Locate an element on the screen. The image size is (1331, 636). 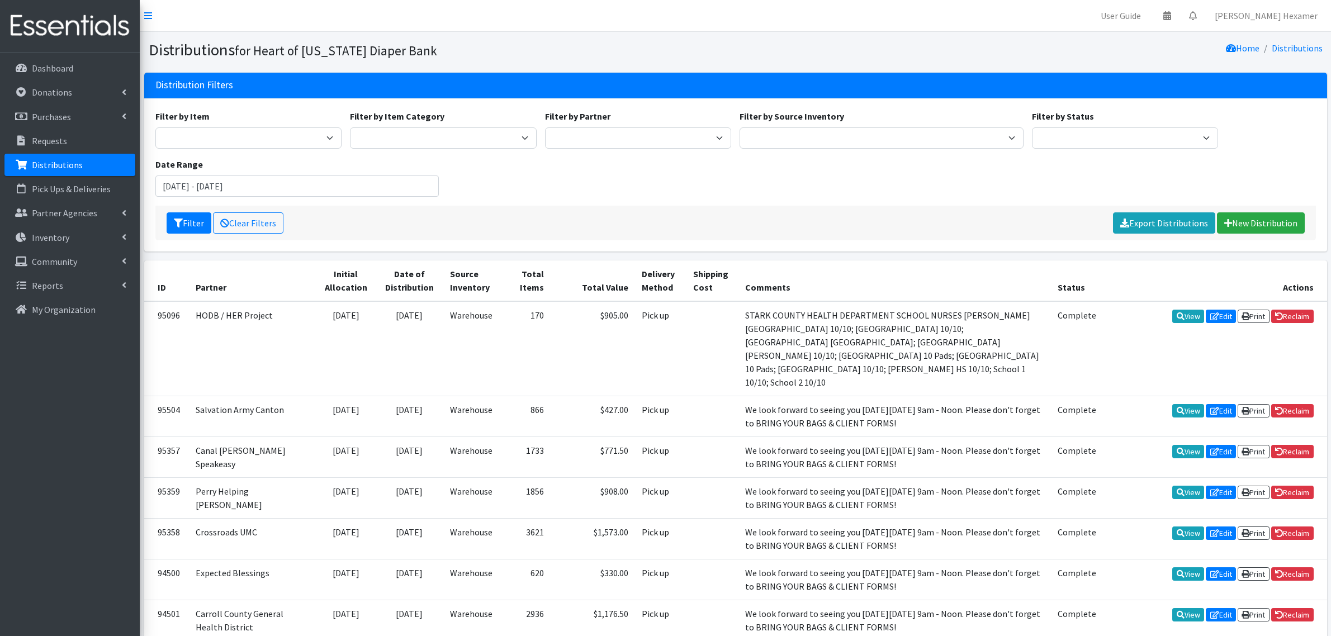
td: 1733 is located at coordinates (527, 457).